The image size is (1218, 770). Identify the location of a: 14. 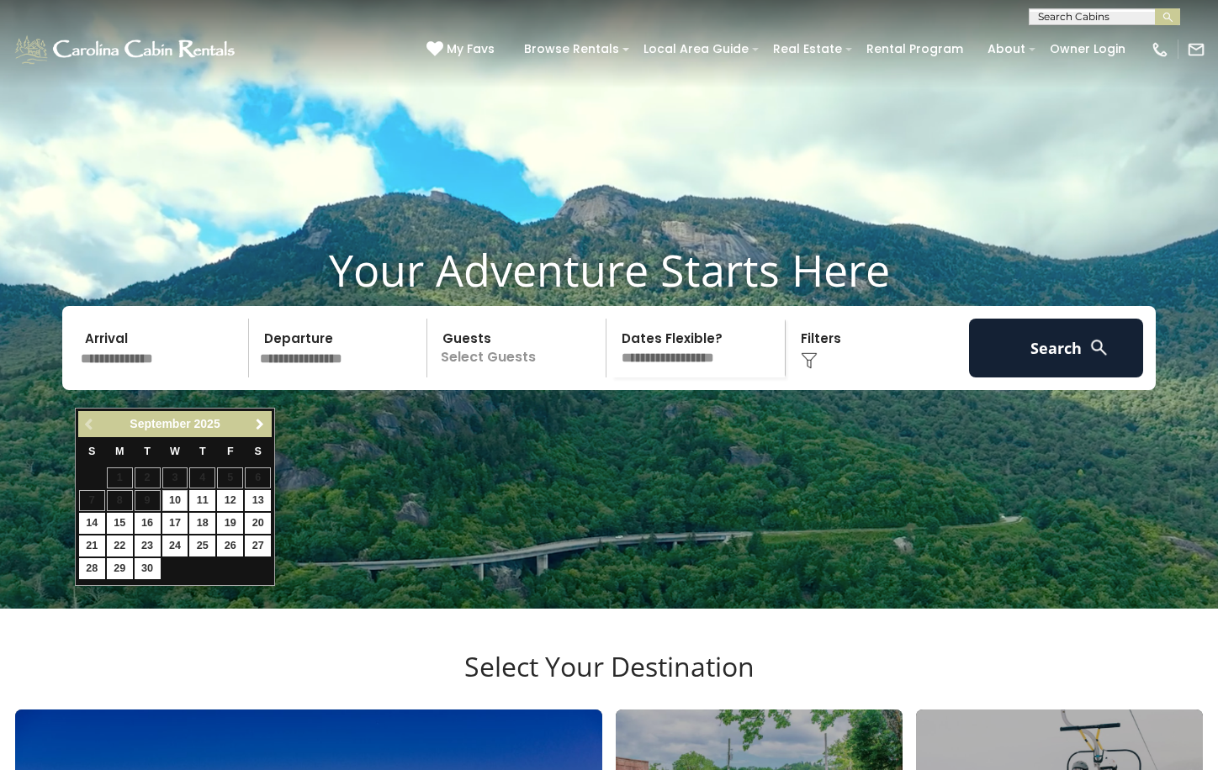
(92, 523).